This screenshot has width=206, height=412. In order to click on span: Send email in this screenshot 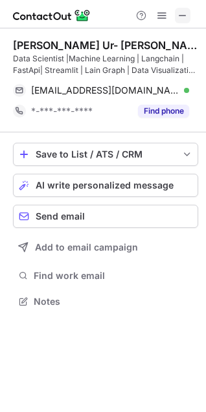, I will do `click(60, 217)`.